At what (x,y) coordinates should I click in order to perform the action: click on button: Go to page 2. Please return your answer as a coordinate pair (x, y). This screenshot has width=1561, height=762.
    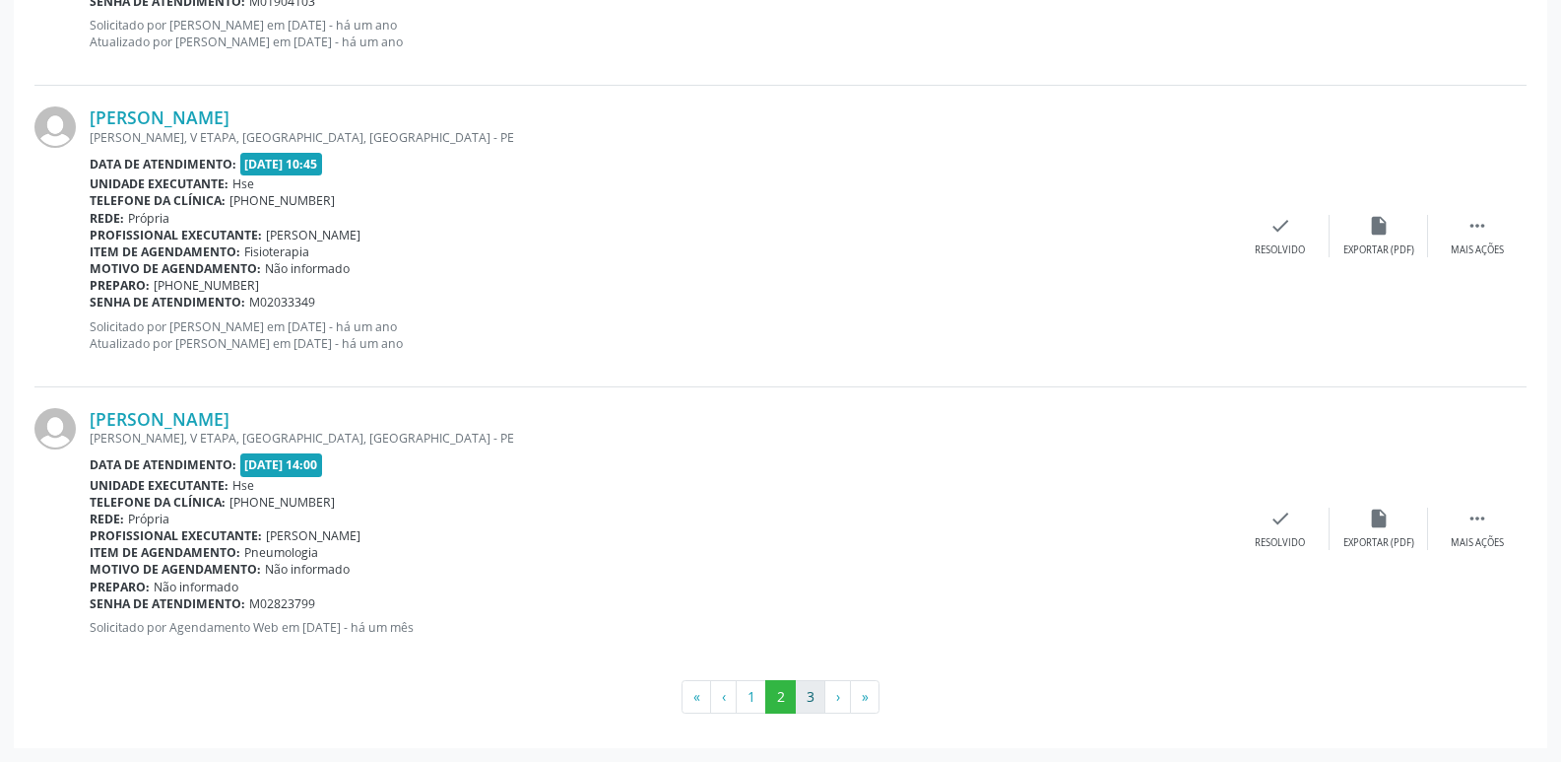
    Looking at the image, I should click on (780, 697).